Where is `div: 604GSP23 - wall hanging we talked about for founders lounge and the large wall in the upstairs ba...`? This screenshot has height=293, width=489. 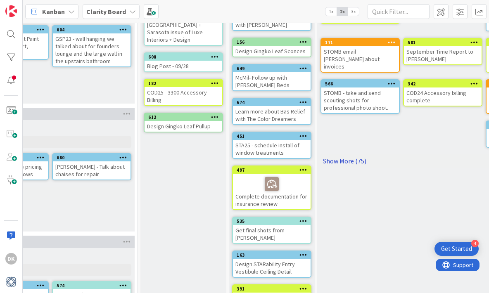 div: 604GSP23 - wall hanging we talked about for founders lounge and the large wall in the upstairs ba... is located at coordinates (92, 46).